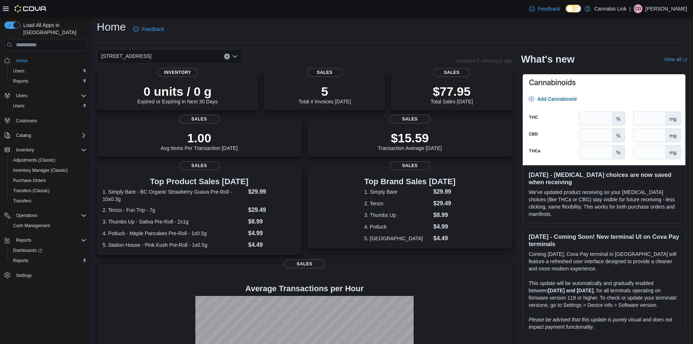 The height and width of the screenshot is (344, 693). Describe the element at coordinates (27, 215) in the screenshot. I see `span: Operations` at that location.